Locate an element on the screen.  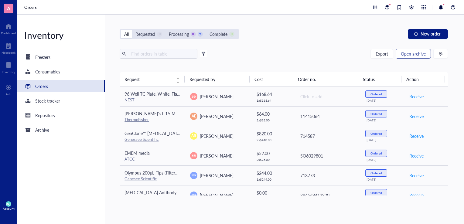
a: Dashboard is located at coordinates (9, 28).